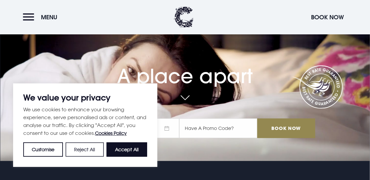  Describe the element at coordinates (85, 125) in the screenshot. I see `div: We value your privacy` at that location.